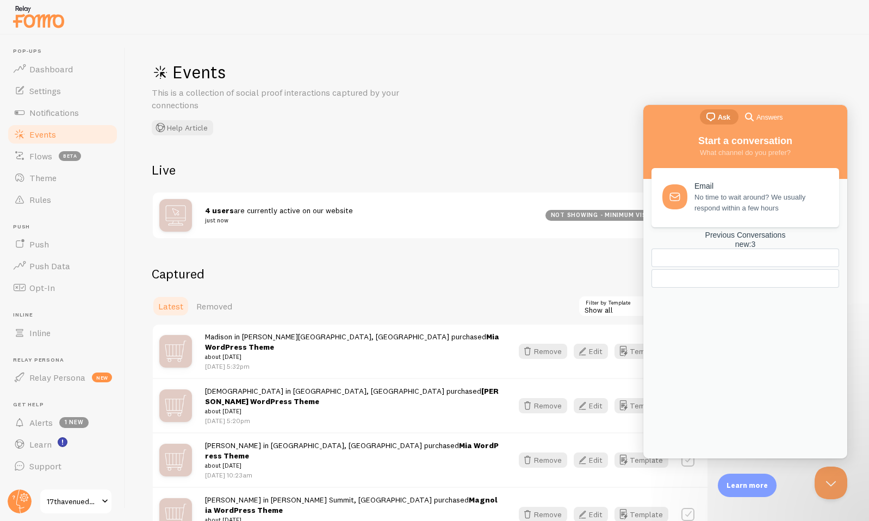 The image size is (869, 521). I want to click on span: Notifications, so click(54, 113).